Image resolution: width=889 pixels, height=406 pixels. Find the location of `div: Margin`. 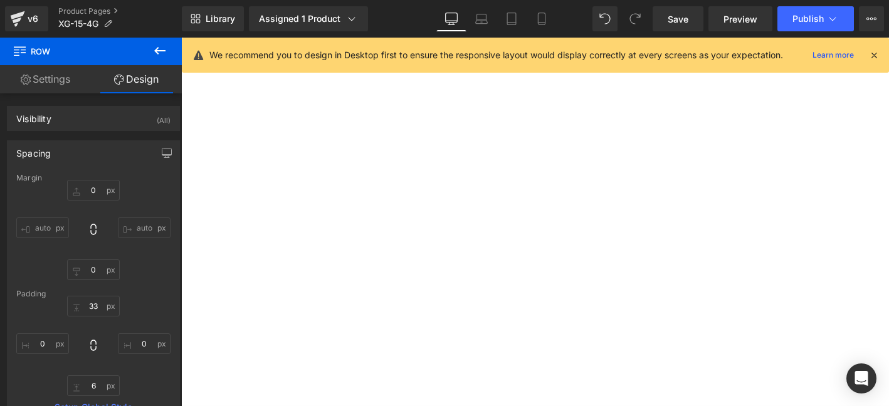

div: Margin is located at coordinates (93, 178).